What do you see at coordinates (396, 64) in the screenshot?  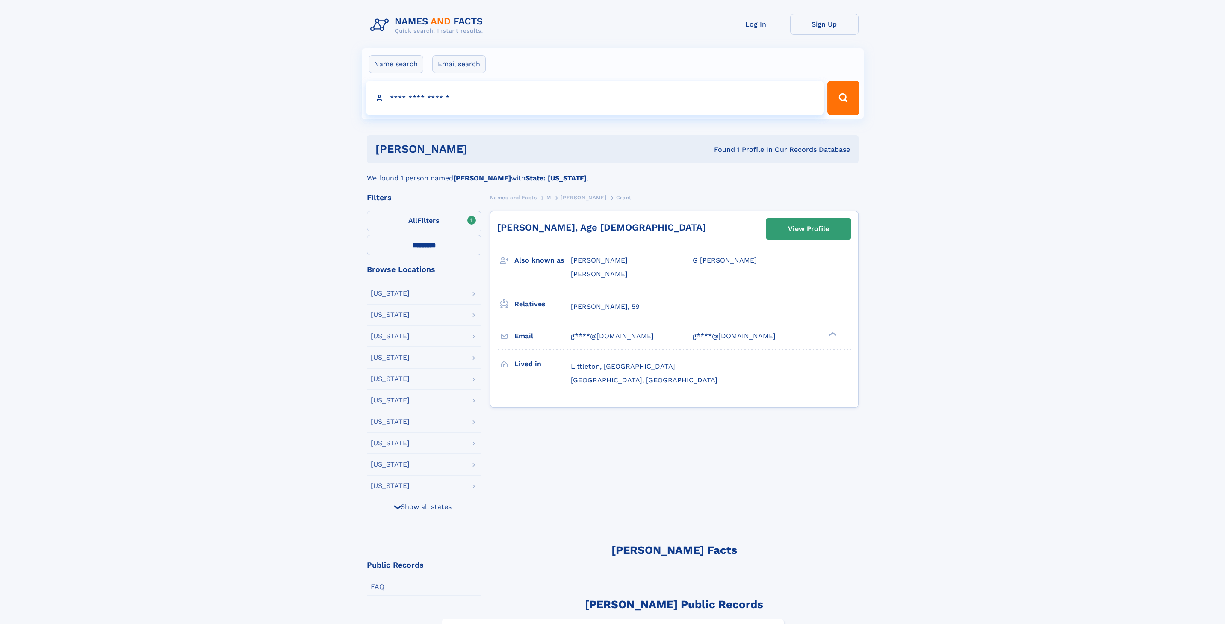 I see `label: Name search` at bounding box center [396, 64].